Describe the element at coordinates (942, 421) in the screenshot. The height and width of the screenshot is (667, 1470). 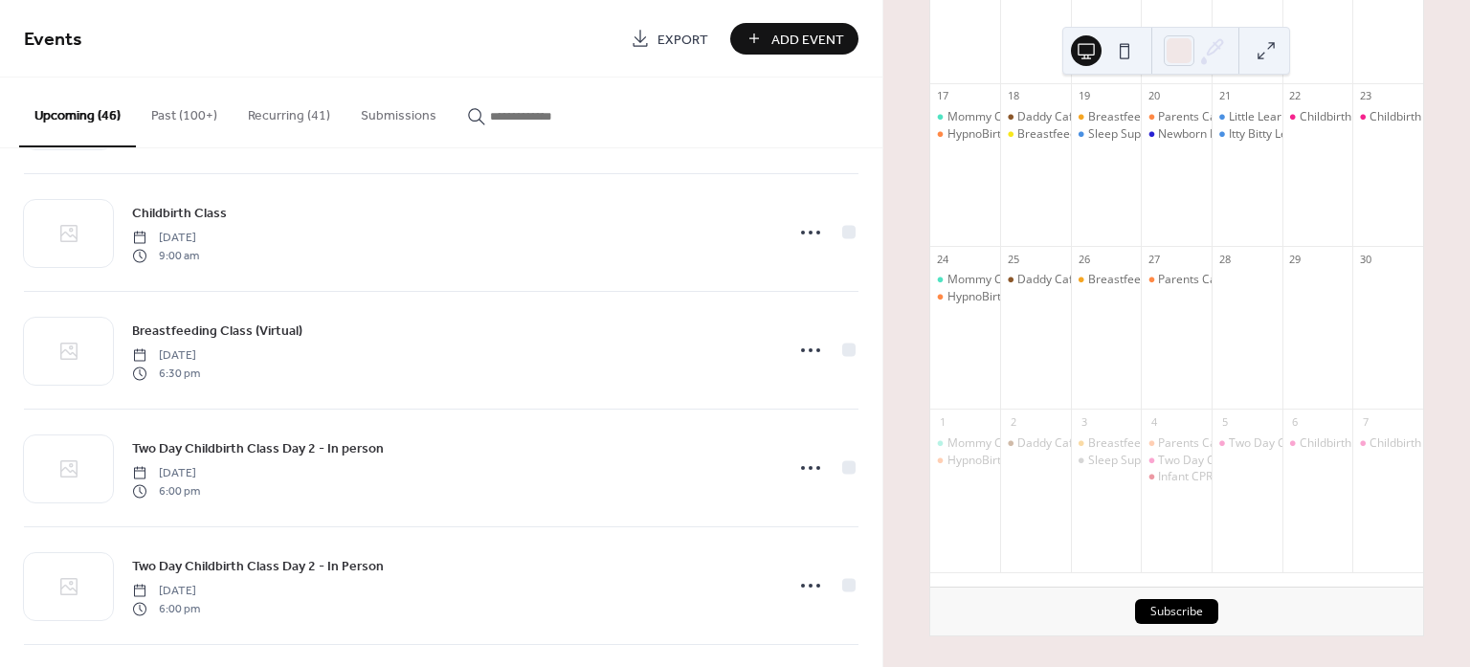
I see `div: 1` at that location.